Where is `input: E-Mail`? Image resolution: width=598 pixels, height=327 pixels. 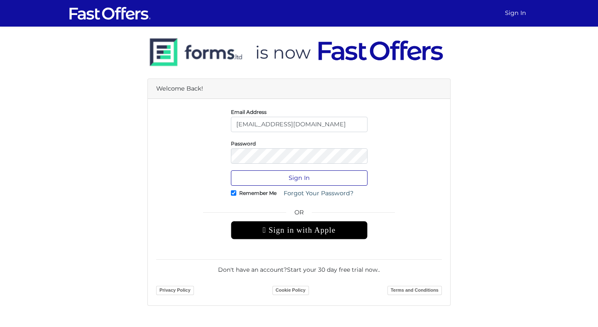 input: E-Mail is located at coordinates (299, 124).